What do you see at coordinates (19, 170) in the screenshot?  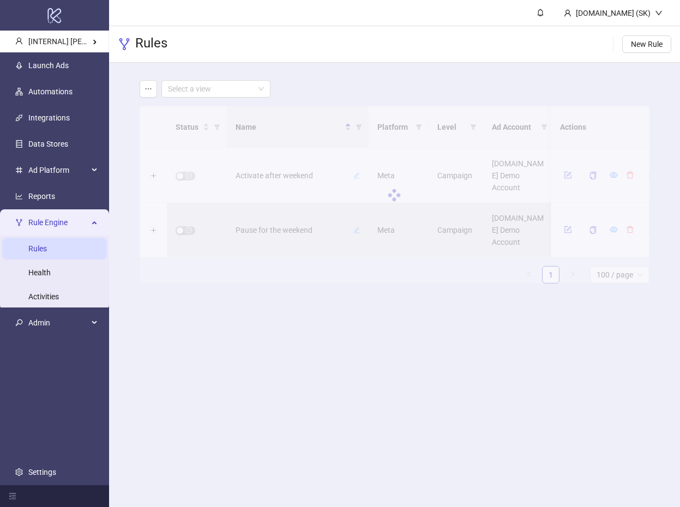 I see `span: number` at bounding box center [19, 170].